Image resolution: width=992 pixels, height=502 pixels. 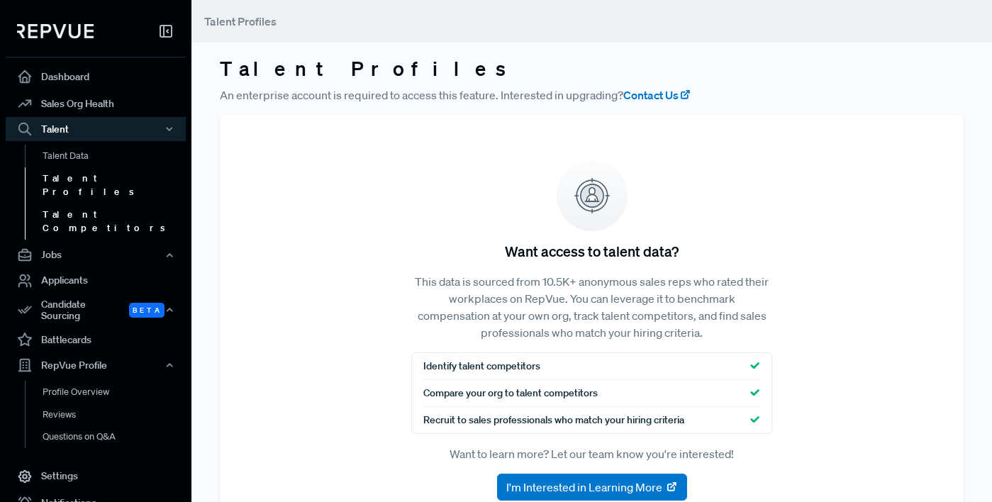 What do you see at coordinates (96, 255) in the screenshot?
I see `button: Jobs` at bounding box center [96, 255].